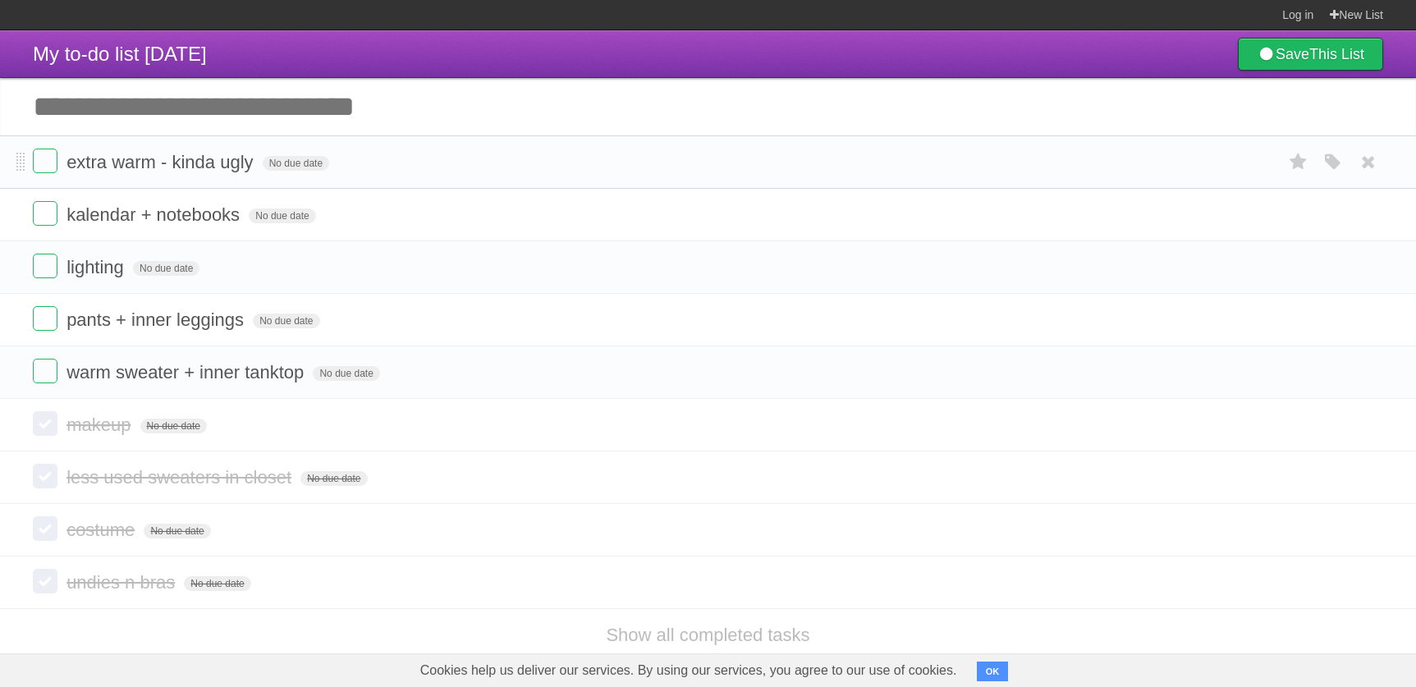 The width and height of the screenshot is (1416, 687). What do you see at coordinates (103, 529) in the screenshot?
I see `span: costume` at bounding box center [103, 529].